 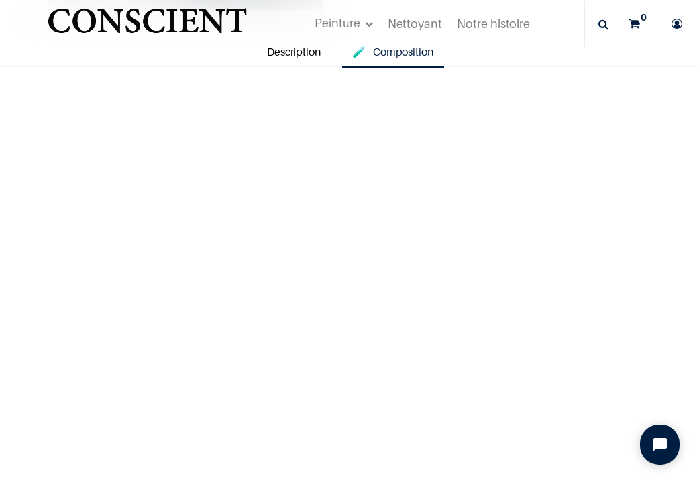 What do you see at coordinates (31, 31) in the screenshot?
I see `button: Open chat widget` at bounding box center [31, 31].